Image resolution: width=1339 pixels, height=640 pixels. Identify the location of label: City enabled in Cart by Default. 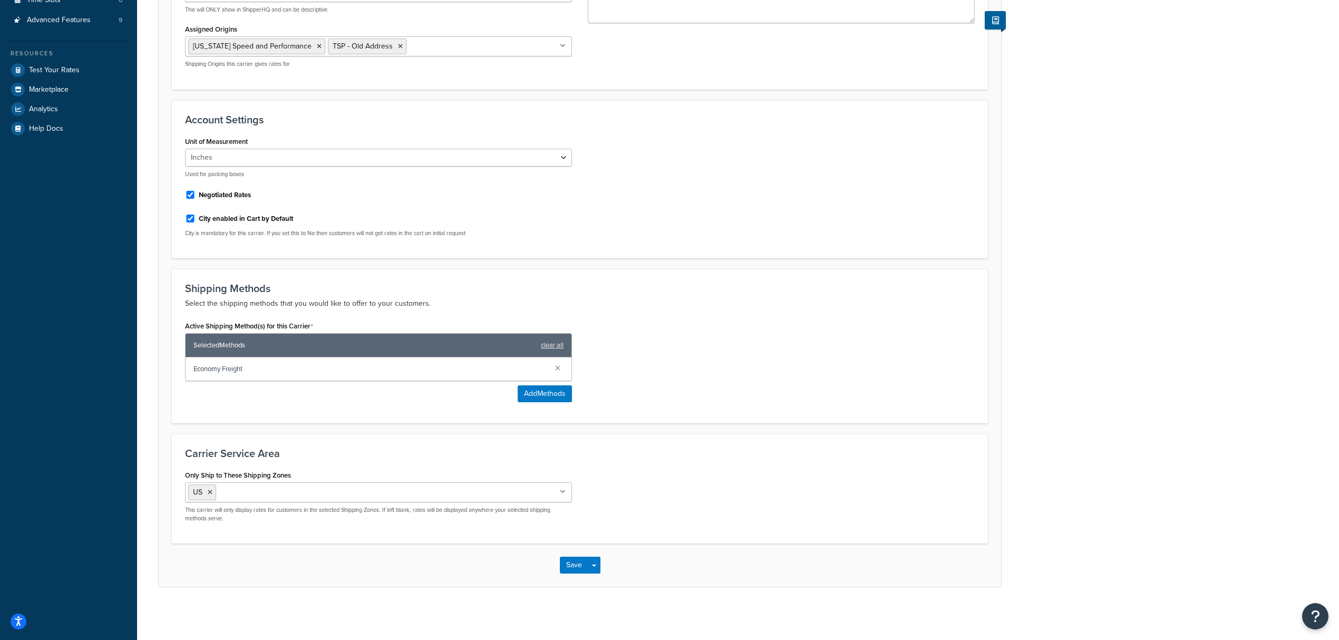
(246, 219).